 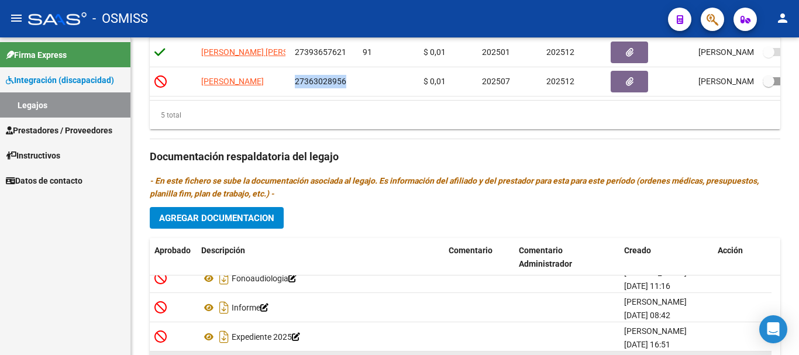 What do you see at coordinates (320, 278) in the screenshot?
I see `div: Fonoaudiologia` at bounding box center [320, 278].